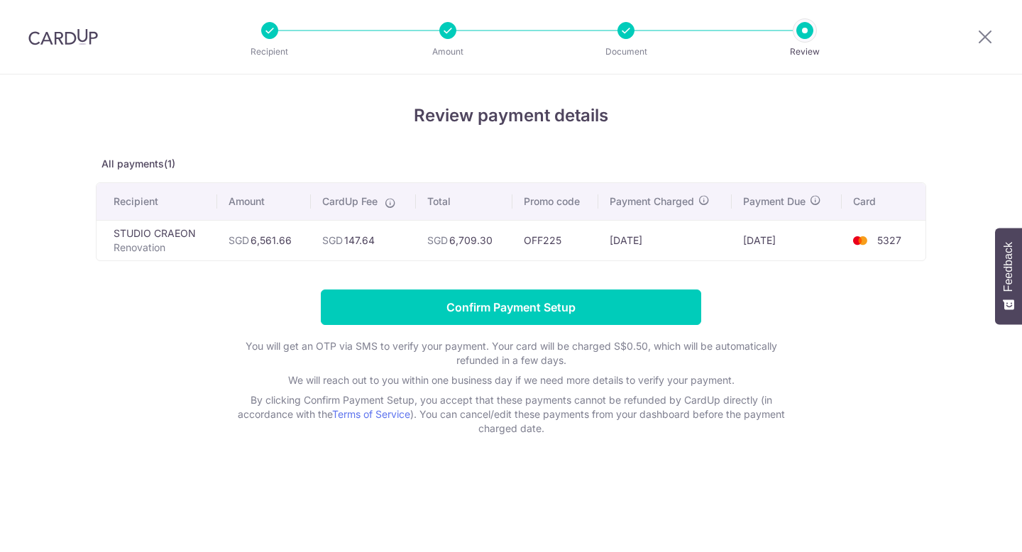 The image size is (1022, 552). Describe the element at coordinates (160, 248) in the screenshot. I see `p: Renovation` at that location.